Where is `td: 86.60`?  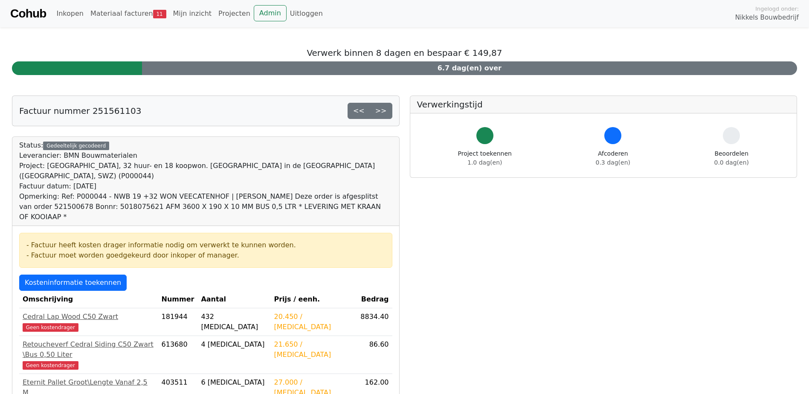
td: 86.60 is located at coordinates (372, 355).